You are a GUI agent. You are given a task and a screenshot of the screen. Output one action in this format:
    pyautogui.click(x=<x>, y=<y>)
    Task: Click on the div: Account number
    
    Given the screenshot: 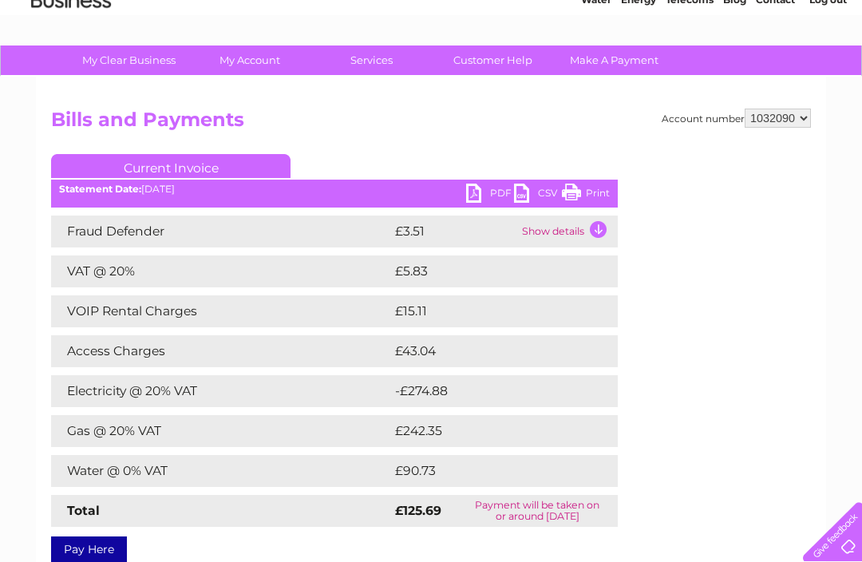 What is the action you would take?
    pyautogui.click(x=736, y=118)
    